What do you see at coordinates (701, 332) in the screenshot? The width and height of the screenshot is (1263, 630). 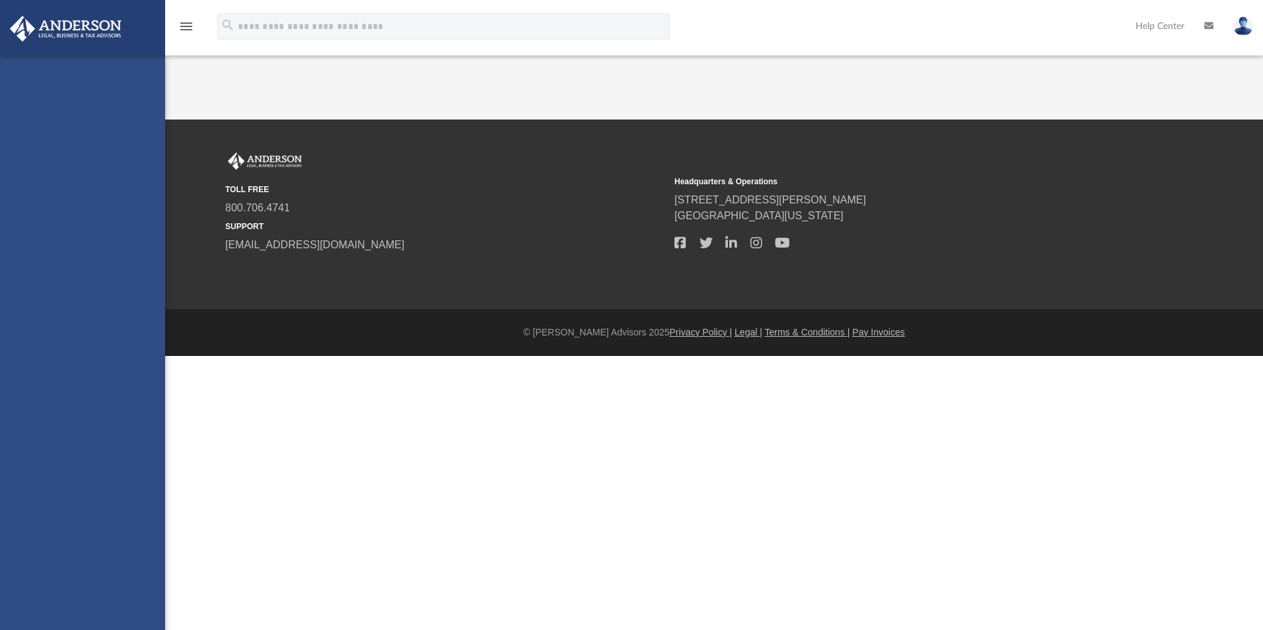 I see `a: Privacy Policy |` at bounding box center [701, 332].